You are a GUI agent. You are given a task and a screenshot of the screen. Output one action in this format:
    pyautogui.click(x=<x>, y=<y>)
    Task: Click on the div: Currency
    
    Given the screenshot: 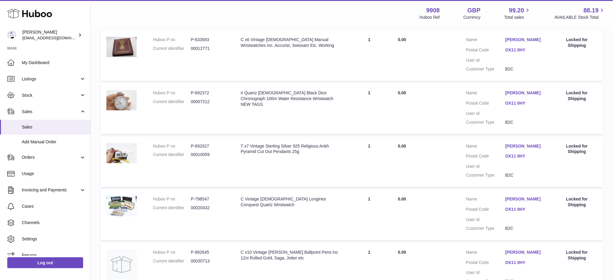 What is the action you would take?
    pyautogui.click(x=472, y=17)
    